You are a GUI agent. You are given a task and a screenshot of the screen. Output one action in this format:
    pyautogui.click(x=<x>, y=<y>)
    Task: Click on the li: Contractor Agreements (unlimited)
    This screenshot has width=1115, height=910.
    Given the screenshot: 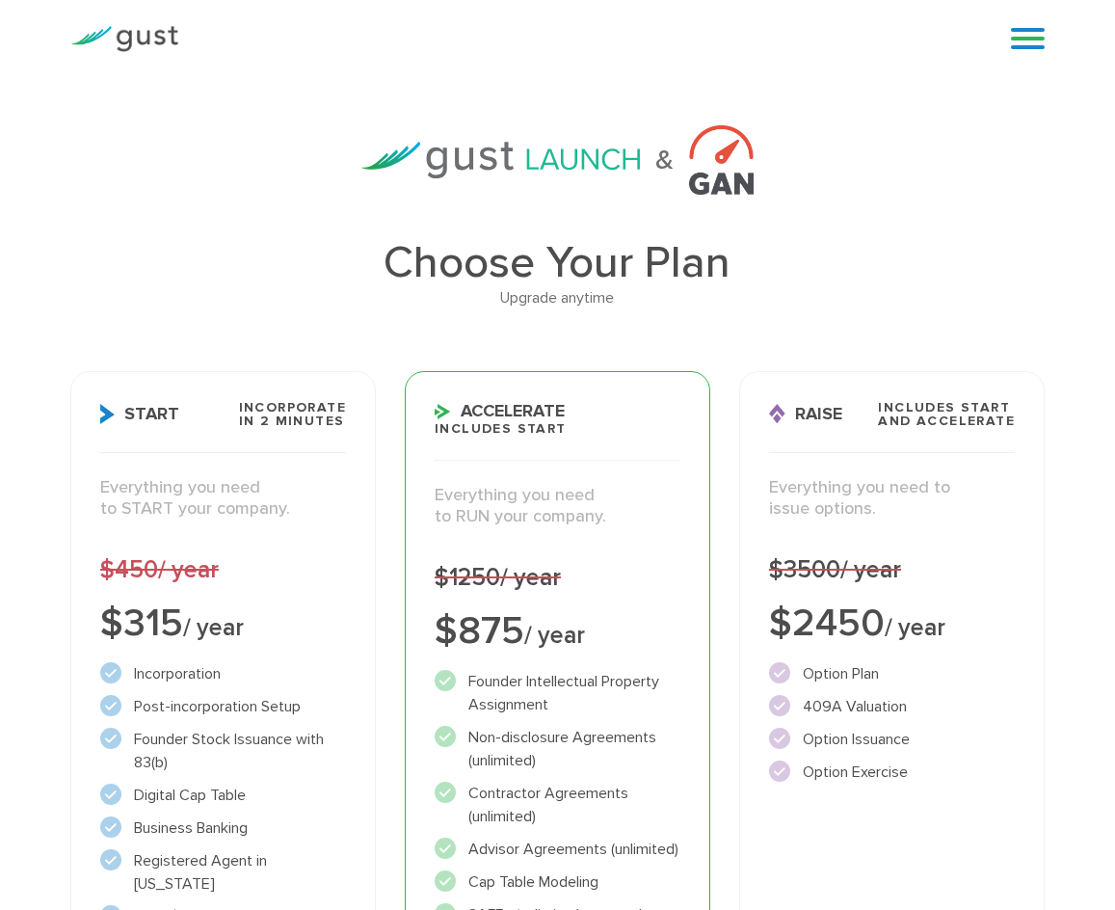 What is the action you would take?
    pyautogui.click(x=557, y=805)
    